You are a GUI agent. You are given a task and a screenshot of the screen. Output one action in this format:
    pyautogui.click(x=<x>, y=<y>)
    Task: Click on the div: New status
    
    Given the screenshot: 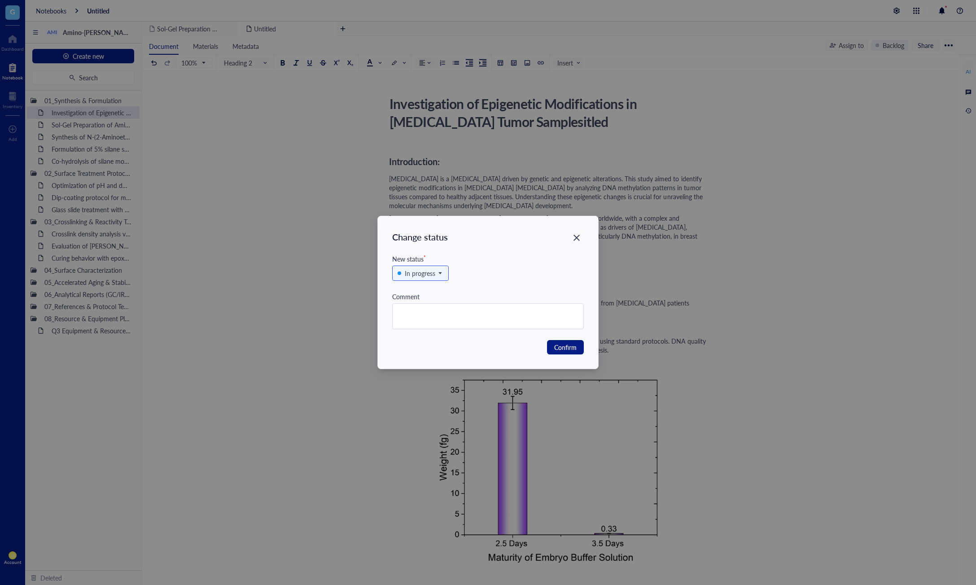 What is the action you would take?
    pyautogui.click(x=488, y=259)
    